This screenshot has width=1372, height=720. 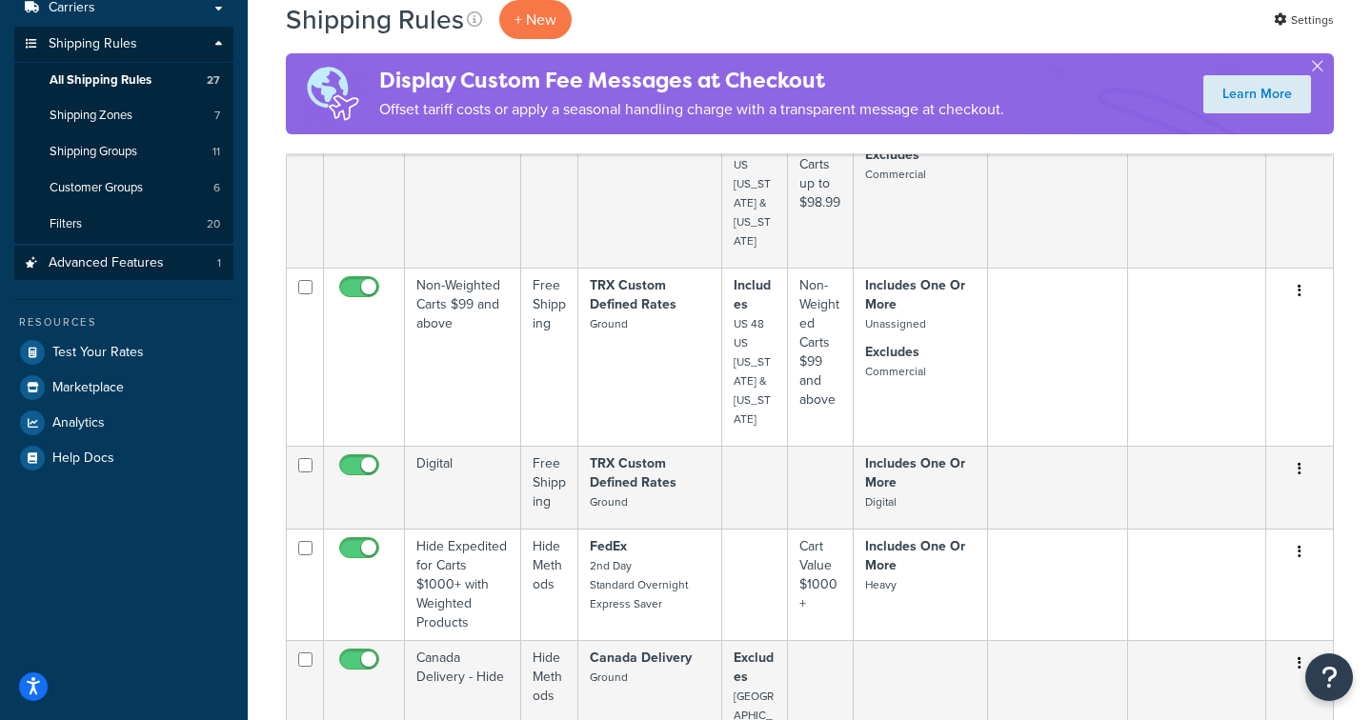 What do you see at coordinates (820, 584) in the screenshot?
I see `td: Cart Value $1000+` at bounding box center [820, 584].